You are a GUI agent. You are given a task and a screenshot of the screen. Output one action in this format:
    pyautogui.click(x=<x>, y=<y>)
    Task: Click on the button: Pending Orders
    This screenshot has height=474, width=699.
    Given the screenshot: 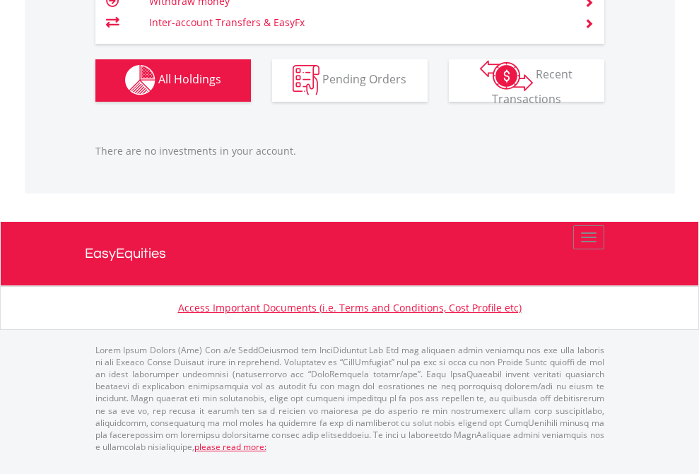 What is the action you would take?
    pyautogui.click(x=350, y=81)
    